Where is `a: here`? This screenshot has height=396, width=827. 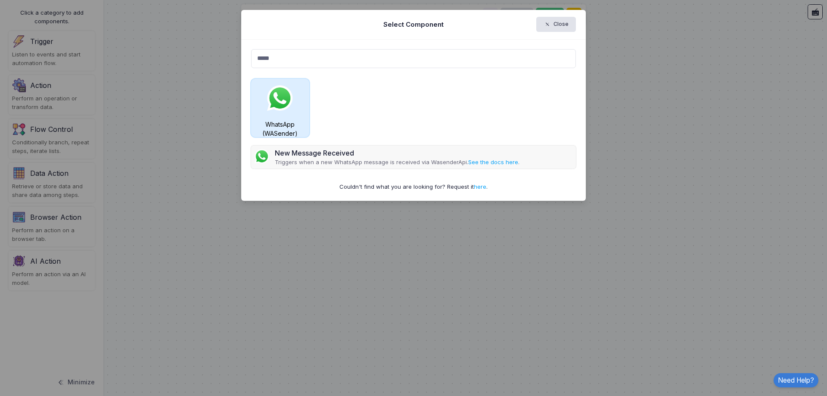
a: here is located at coordinates (480, 187).